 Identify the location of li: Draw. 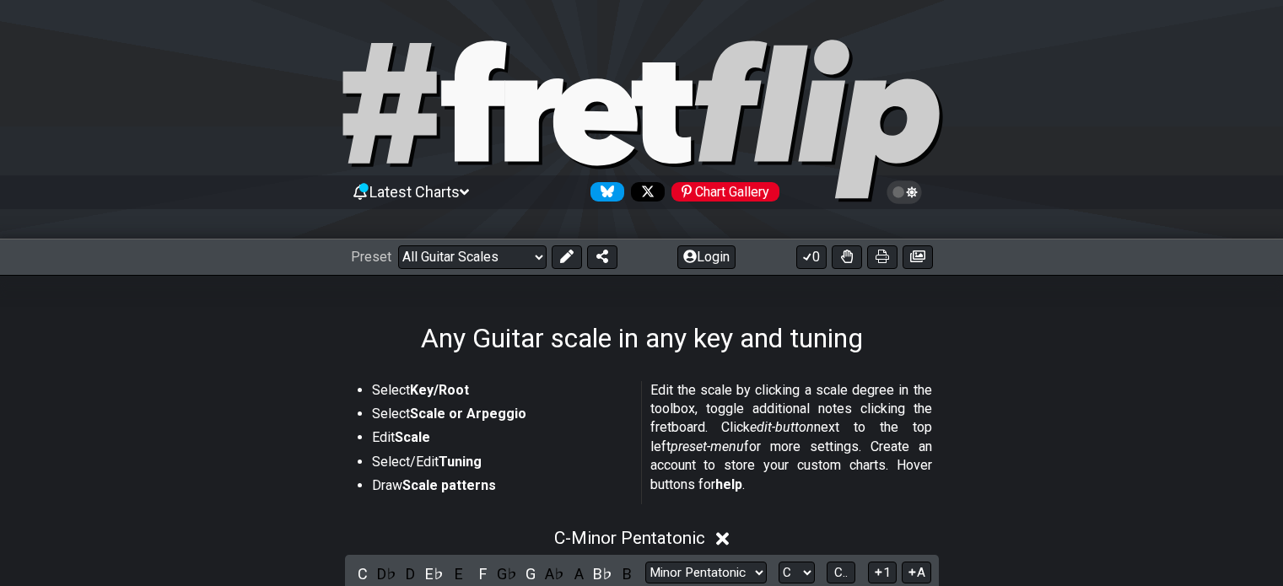
(501, 488).